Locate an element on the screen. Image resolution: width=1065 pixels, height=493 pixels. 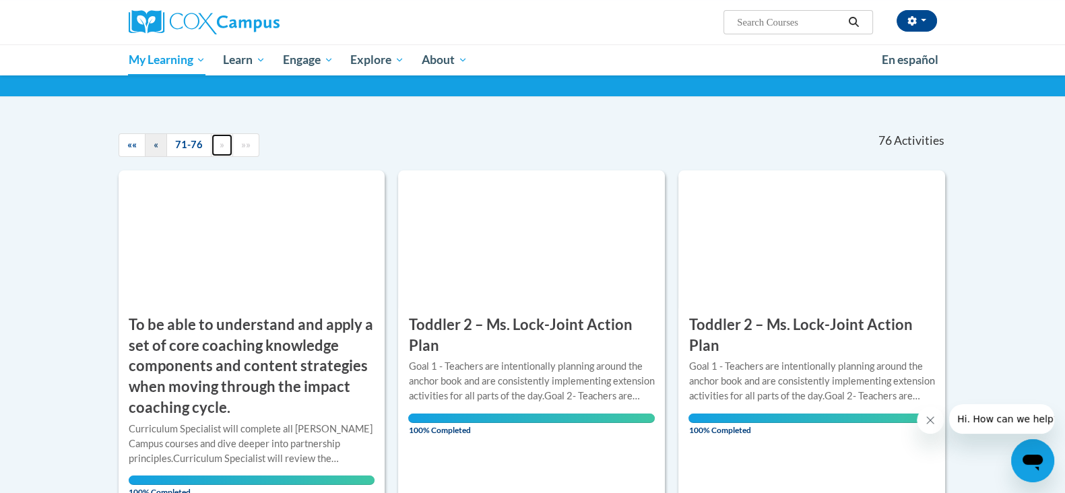
a: Engage is located at coordinates (308, 60).